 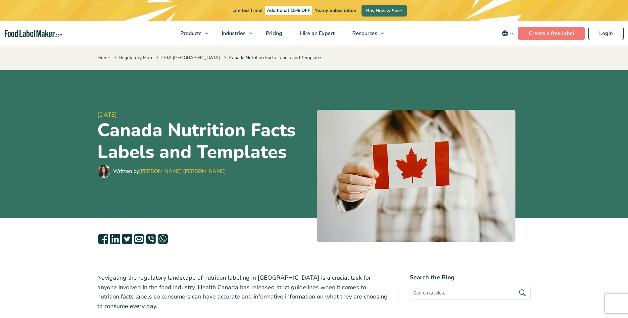 What do you see at coordinates (190, 33) in the screenshot?
I see `span: Products` at bounding box center [190, 33].